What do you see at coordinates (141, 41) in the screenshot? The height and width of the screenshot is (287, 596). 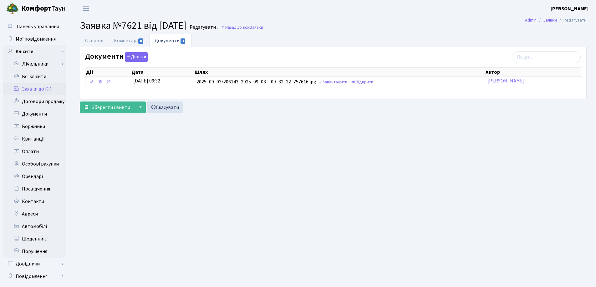 I see `span: 0` at bounding box center [141, 41].